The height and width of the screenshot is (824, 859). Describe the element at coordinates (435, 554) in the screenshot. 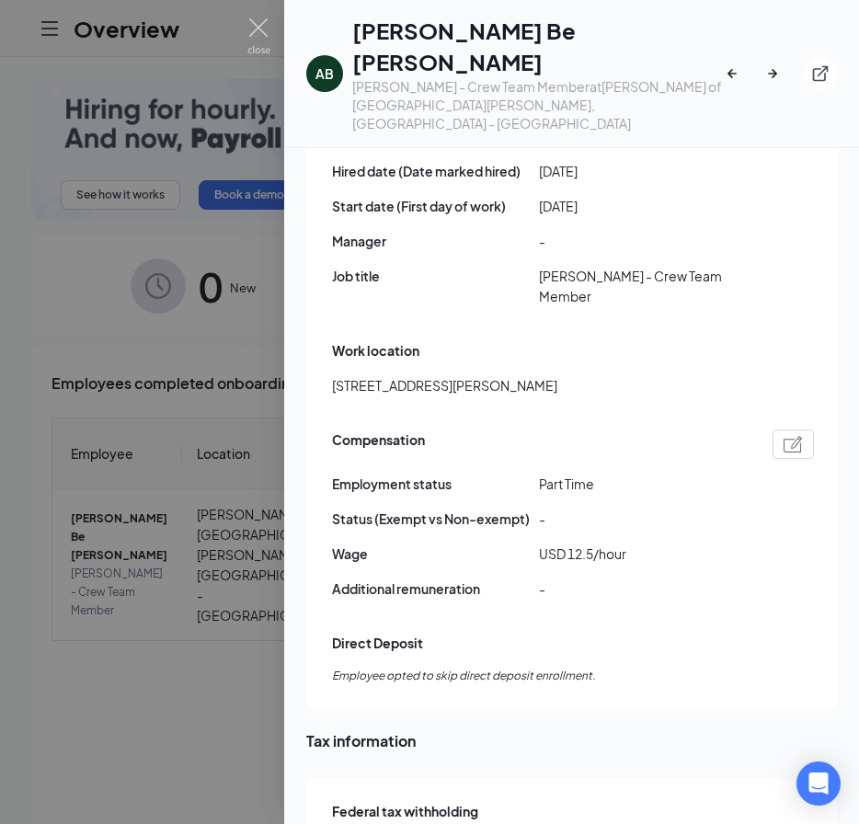

I see `span: Wage` at that location.